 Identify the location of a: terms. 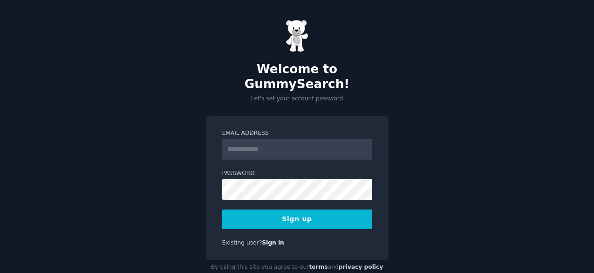
(318, 267).